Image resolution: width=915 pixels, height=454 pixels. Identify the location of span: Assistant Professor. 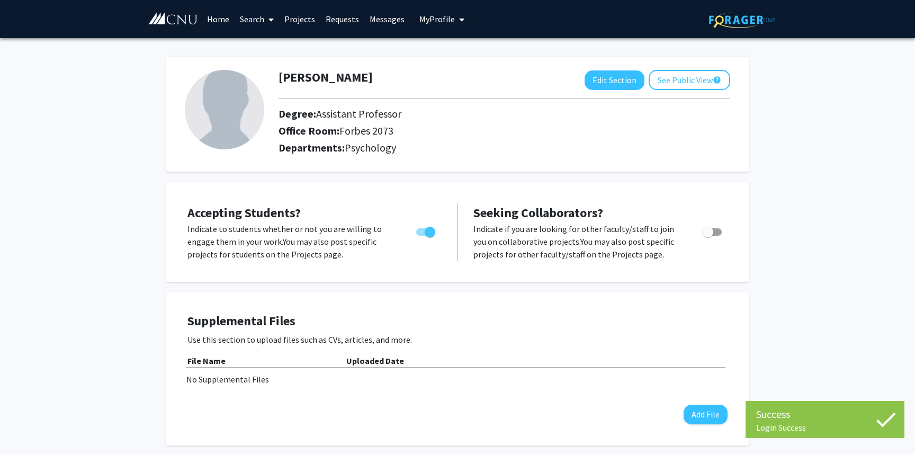
(358, 113).